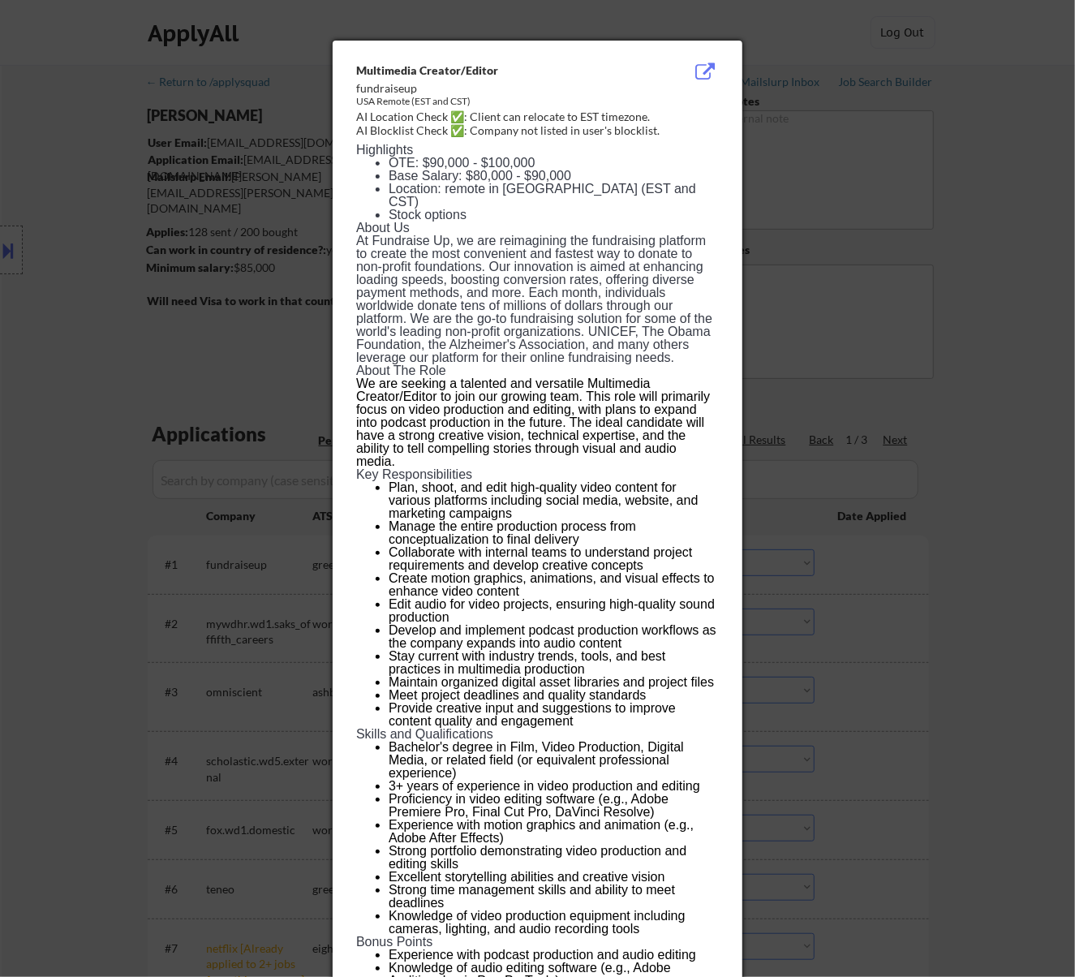 The width and height of the screenshot is (1075, 977). I want to click on div: fundraiseup, so click(497, 88).